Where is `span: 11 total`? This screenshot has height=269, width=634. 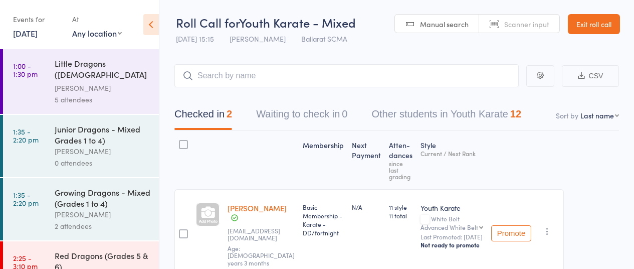 span: 11 total is located at coordinates (401, 215).